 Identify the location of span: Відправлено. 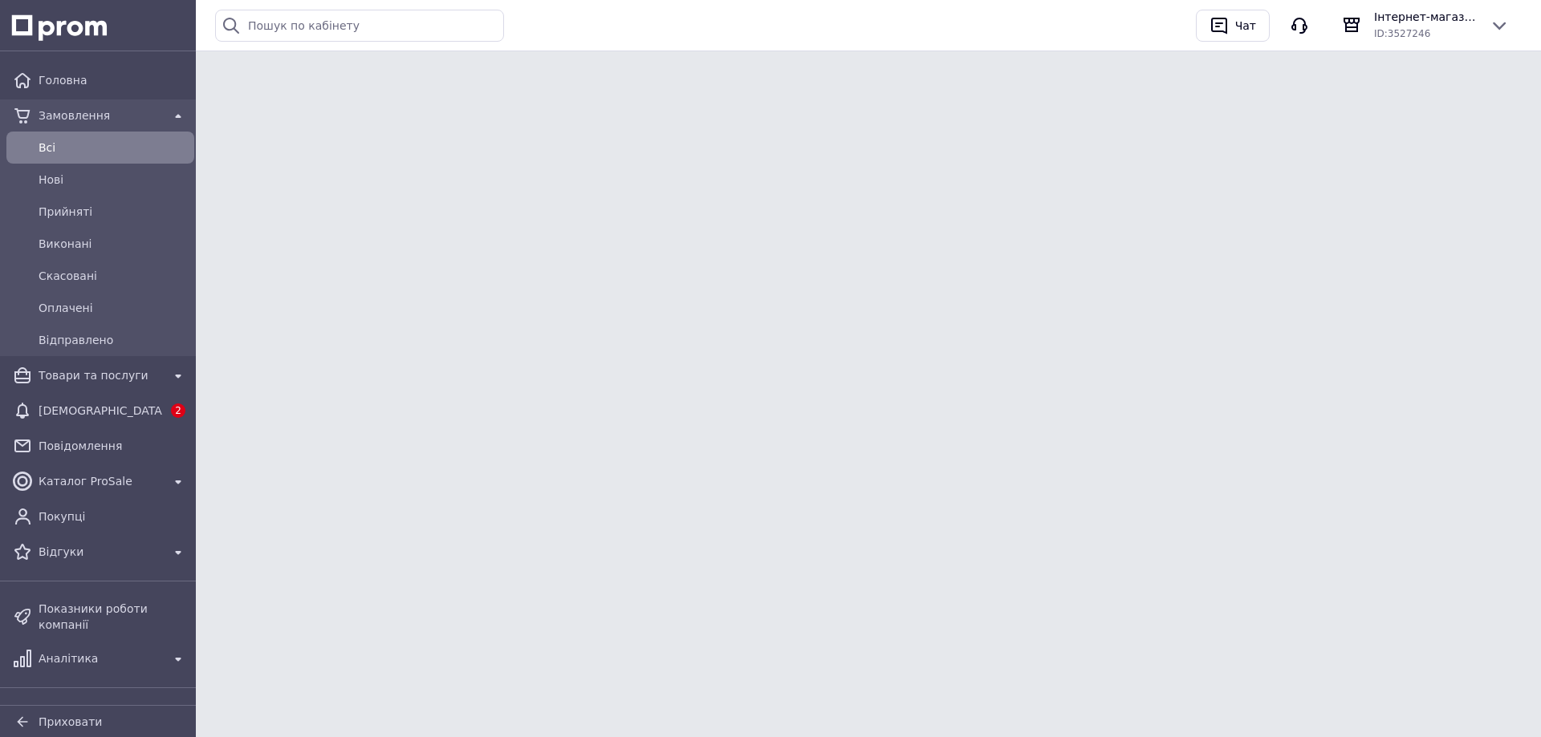
(113, 340).